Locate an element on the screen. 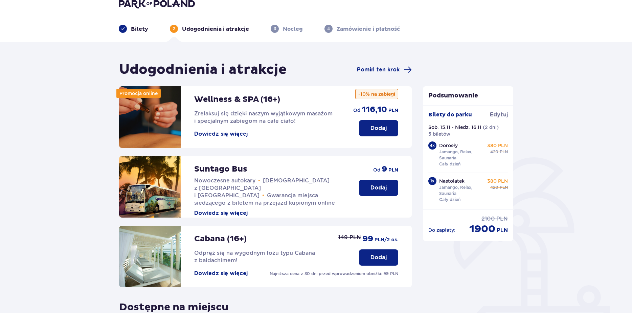  p: Bilety is located at coordinates (139, 29).